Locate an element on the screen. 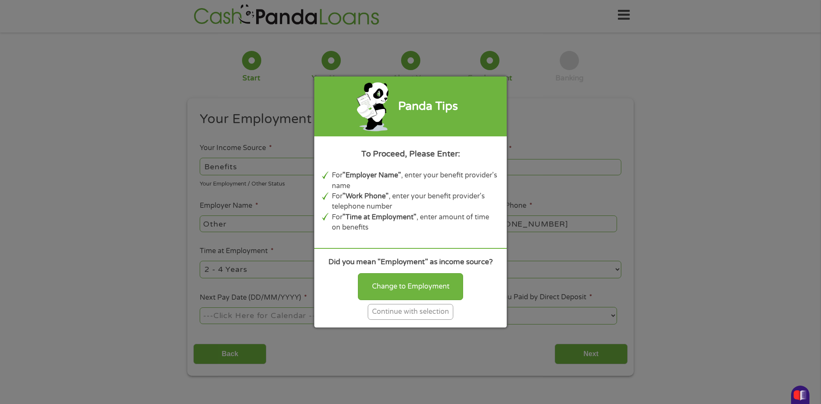  b: "Time at Employment" is located at coordinates (379, 217).